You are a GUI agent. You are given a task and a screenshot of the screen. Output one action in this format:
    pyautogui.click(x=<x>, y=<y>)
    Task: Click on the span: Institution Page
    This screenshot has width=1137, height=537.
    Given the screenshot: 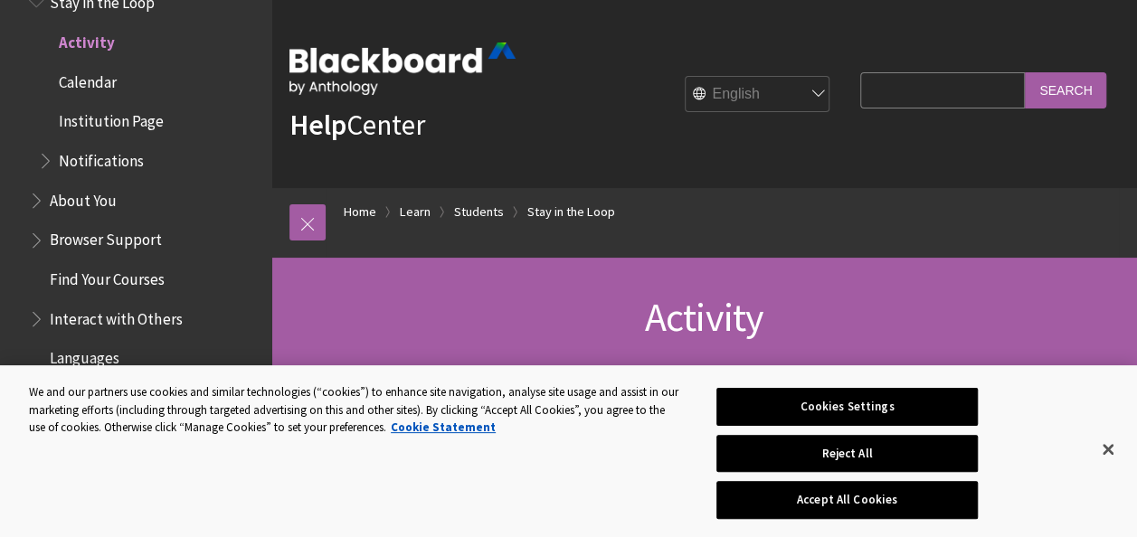 What is the action you would take?
    pyautogui.click(x=111, y=119)
    